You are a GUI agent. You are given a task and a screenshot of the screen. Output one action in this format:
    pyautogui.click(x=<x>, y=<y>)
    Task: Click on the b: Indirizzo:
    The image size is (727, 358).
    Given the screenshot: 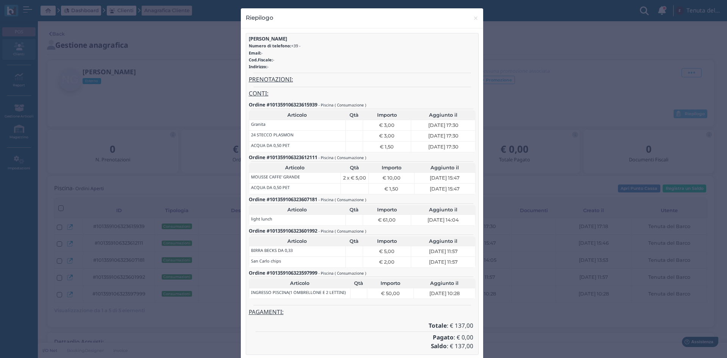 What is the action you would take?
    pyautogui.click(x=258, y=66)
    